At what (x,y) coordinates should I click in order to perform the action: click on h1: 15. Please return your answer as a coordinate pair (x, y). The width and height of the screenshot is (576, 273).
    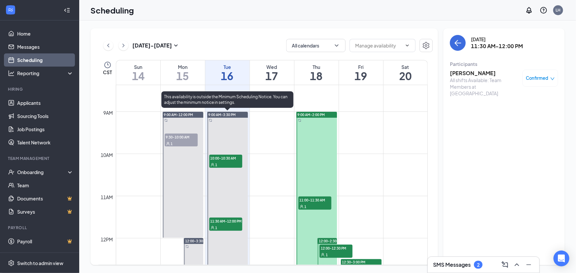
    Looking at the image, I should click on (183, 76).